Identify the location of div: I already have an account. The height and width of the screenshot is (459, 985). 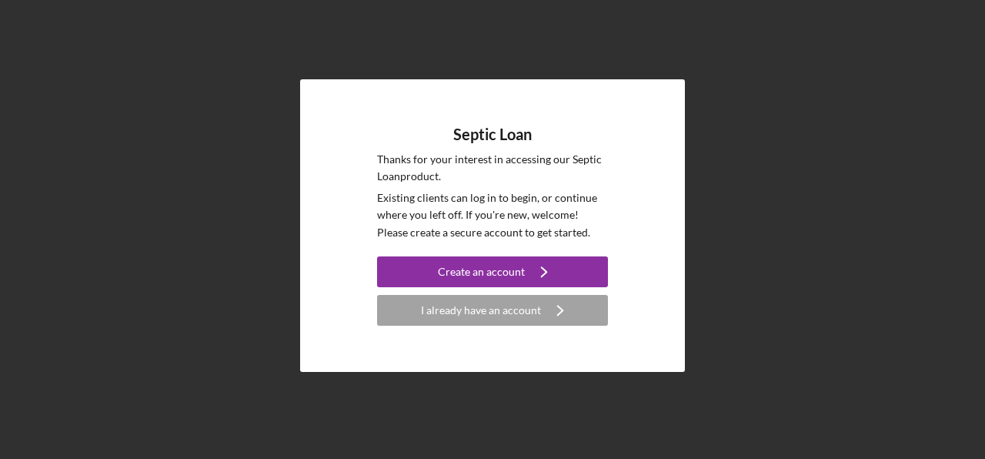
(481, 310).